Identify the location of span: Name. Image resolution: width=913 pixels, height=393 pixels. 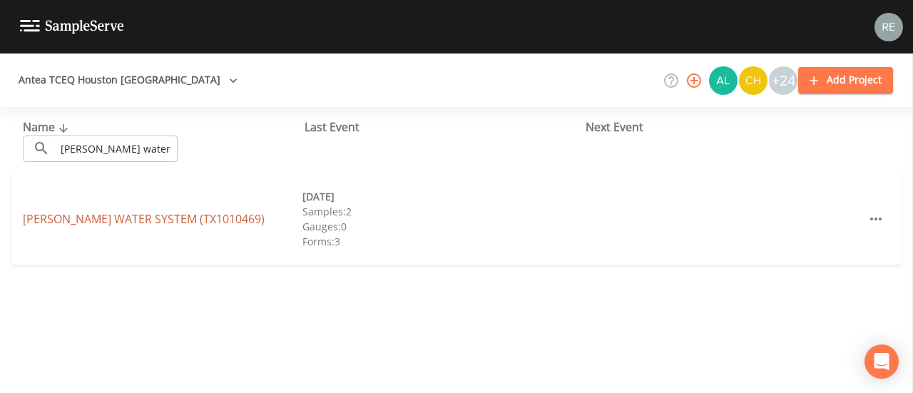
(47, 127).